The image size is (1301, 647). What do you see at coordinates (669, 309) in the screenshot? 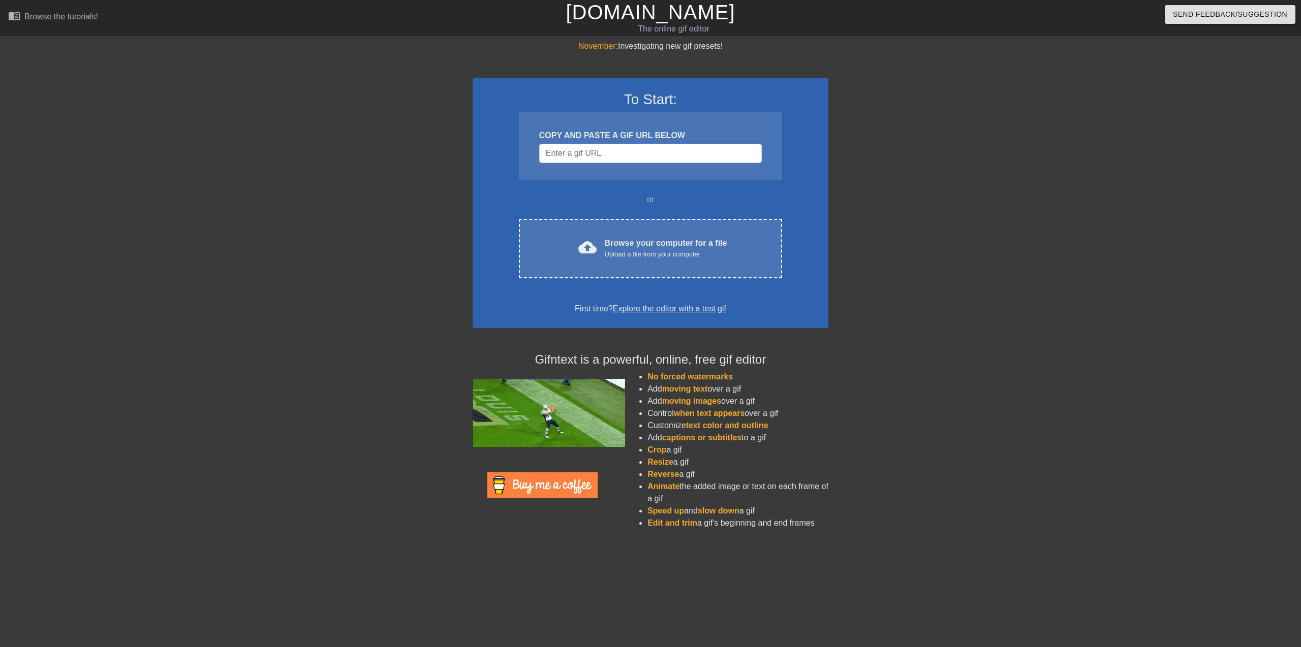
I see `a: Explore the editor with a test gif` at bounding box center [669, 309].